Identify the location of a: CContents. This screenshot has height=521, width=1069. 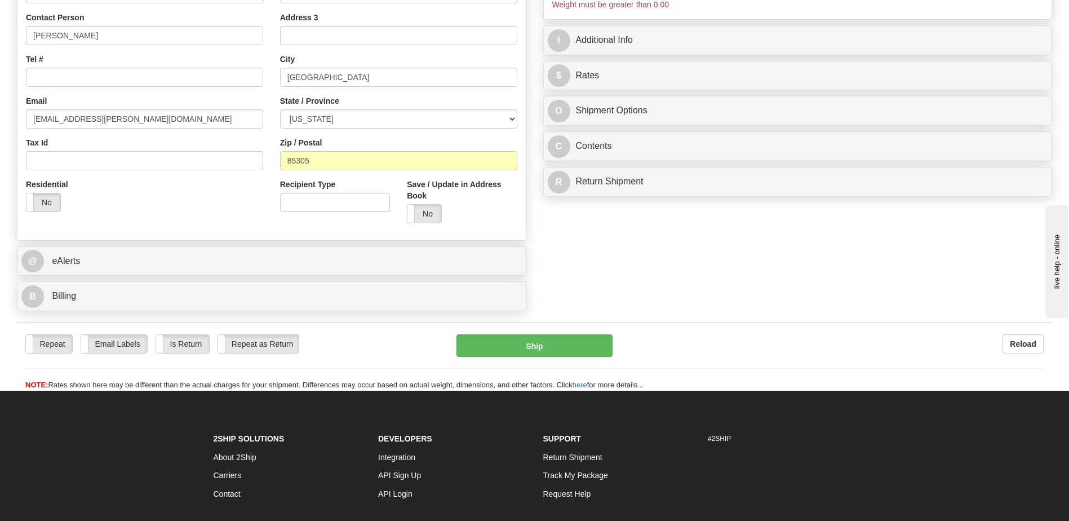
(798, 146).